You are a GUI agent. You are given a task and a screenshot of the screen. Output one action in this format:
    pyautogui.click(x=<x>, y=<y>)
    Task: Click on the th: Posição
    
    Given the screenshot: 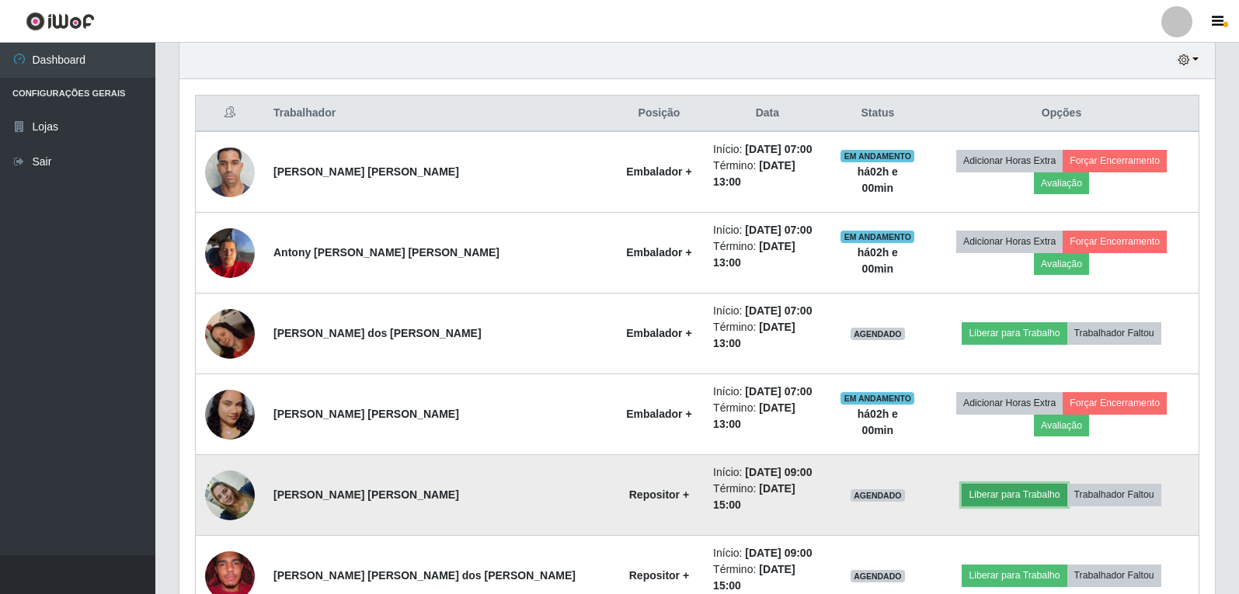 What is the action you would take?
    pyautogui.click(x=659, y=113)
    